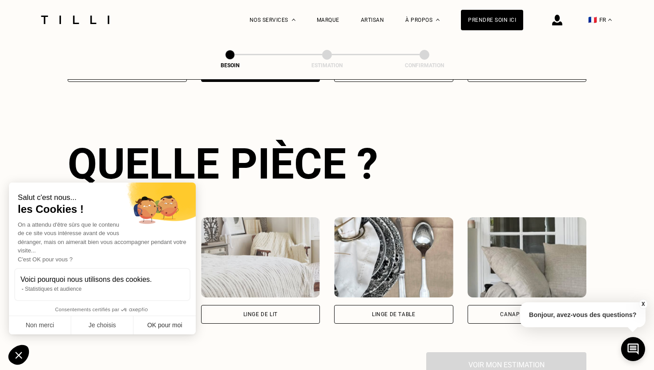 This screenshot has height=370, width=654. What do you see at coordinates (75, 20) in the screenshot?
I see `a: Logo du service de couturière Tilli` at bounding box center [75, 20].